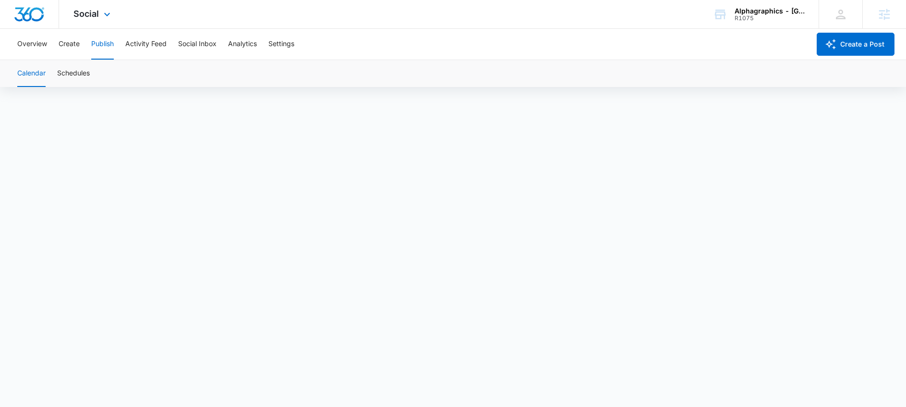 The height and width of the screenshot is (407, 906). I want to click on button: Social Inbox, so click(197, 44).